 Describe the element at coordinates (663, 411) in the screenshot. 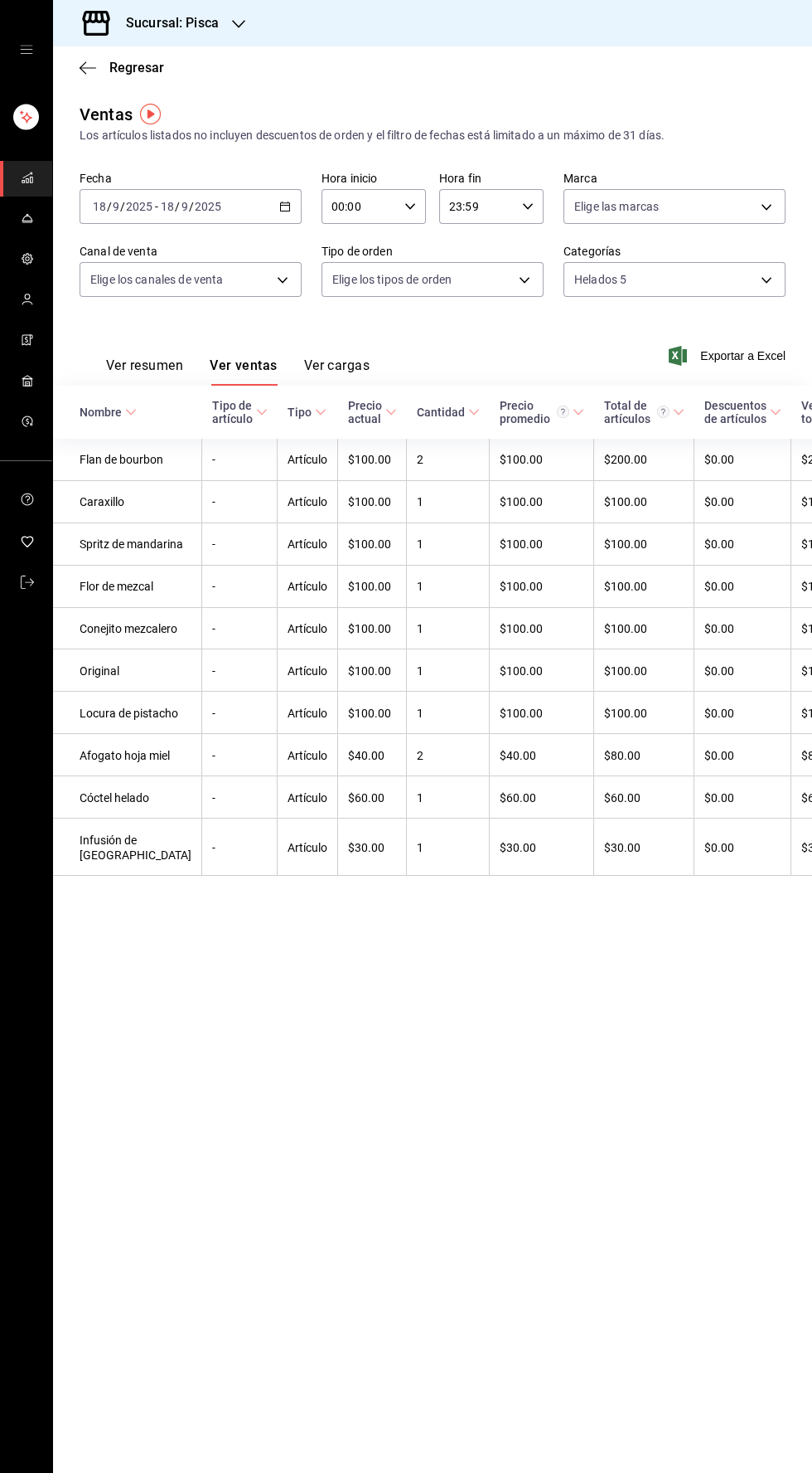

I see `svg: El total de artículos considera cambios de precios en los artículos así como costos adicionales p...` at that location.